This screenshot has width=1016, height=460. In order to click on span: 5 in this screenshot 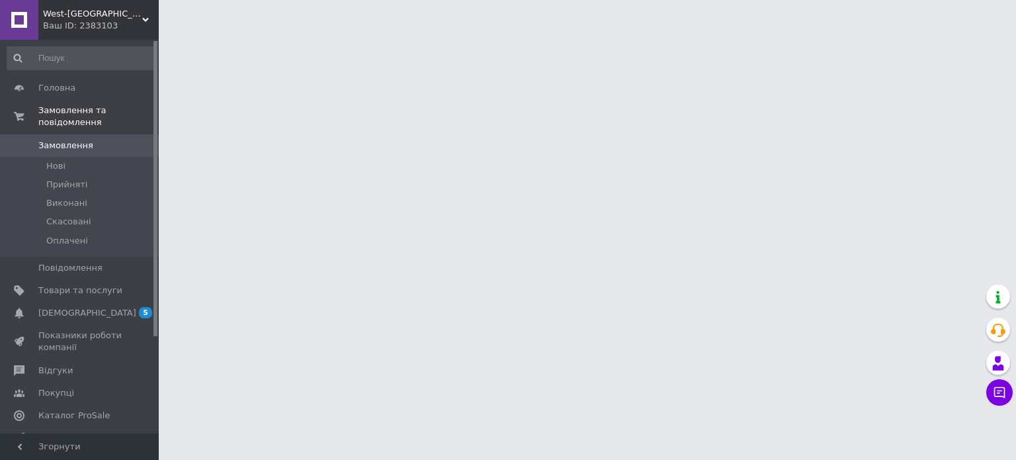, I will do `click(145, 312)`.